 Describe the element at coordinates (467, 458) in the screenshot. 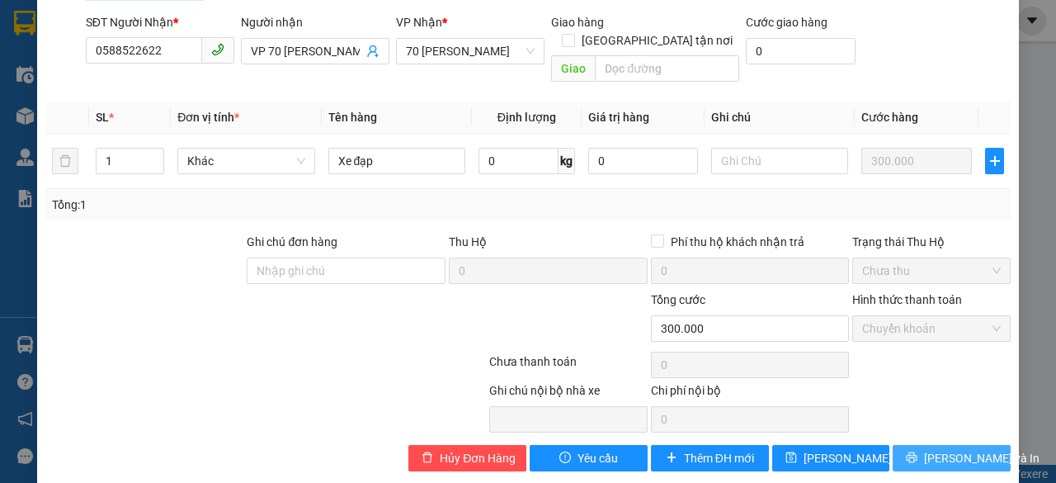

I see `button: deleteHủy Đơn Hàng` at that location.